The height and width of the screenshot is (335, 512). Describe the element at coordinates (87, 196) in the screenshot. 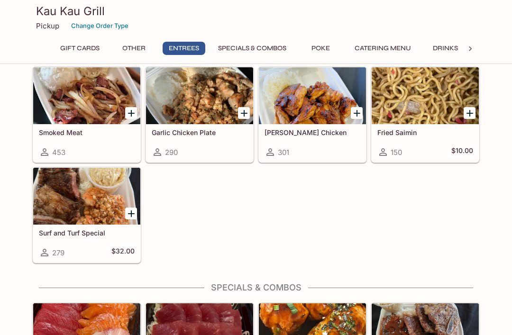

I see `div: Surf and Turf Special` at that location.